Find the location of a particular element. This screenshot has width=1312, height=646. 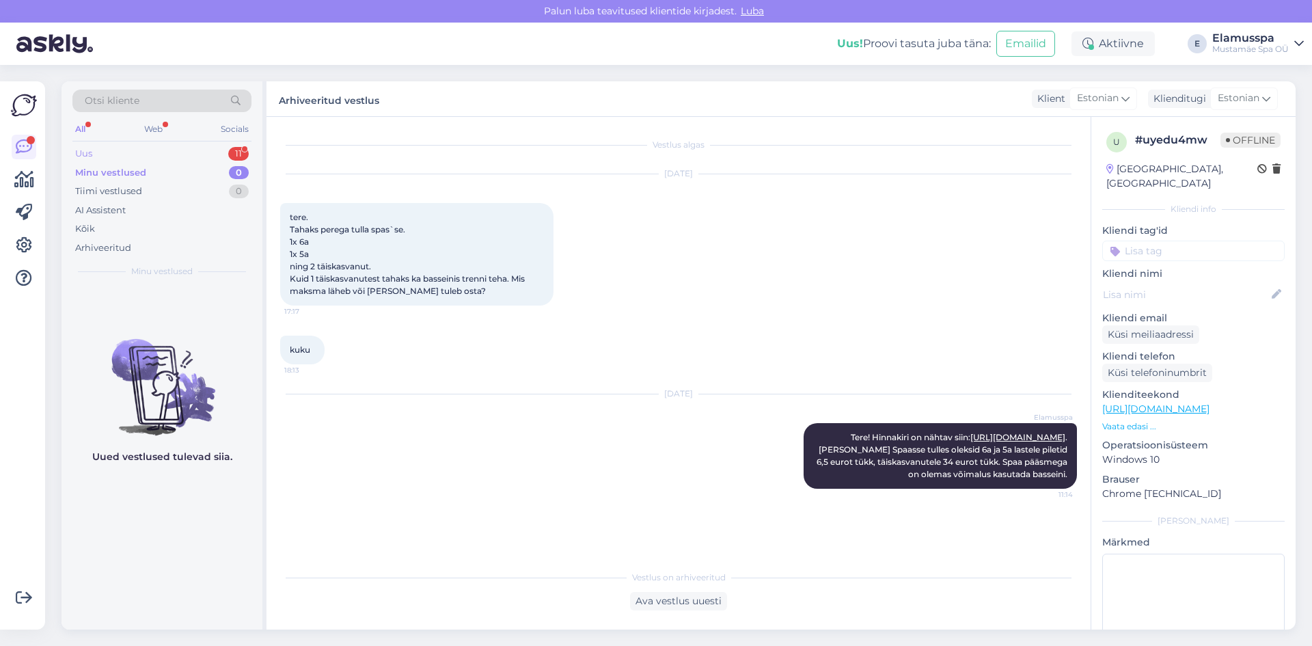

span: 11:14 is located at coordinates (1047, 494).